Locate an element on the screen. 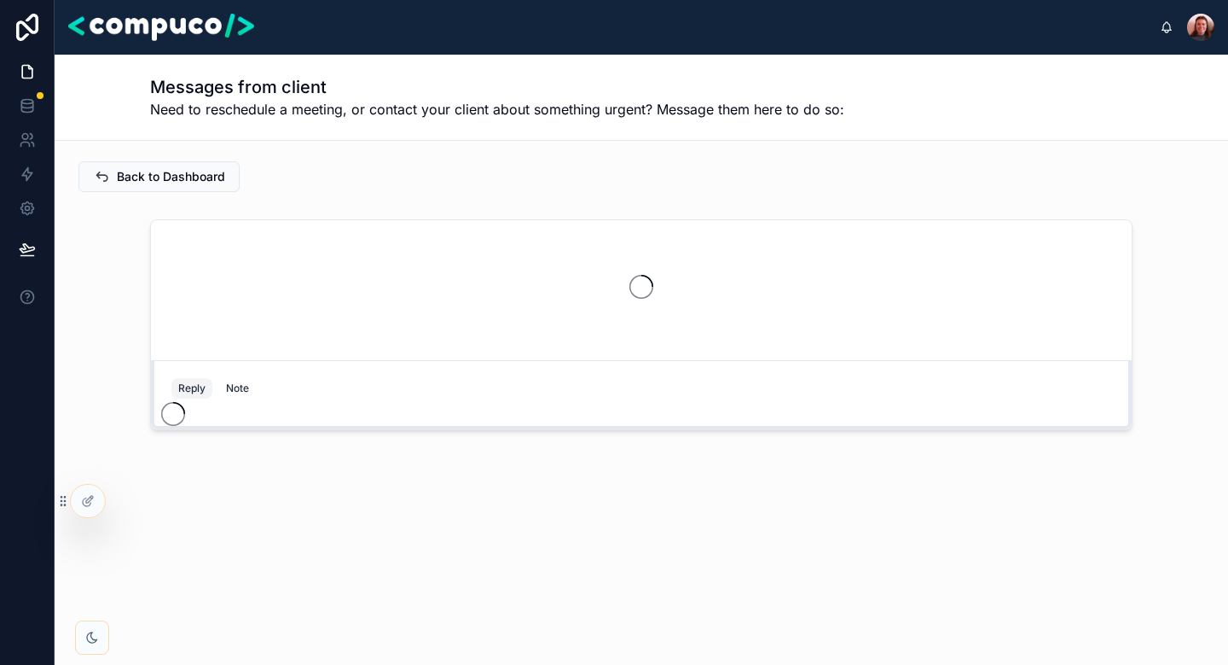 This screenshot has height=665, width=1228. button: Note is located at coordinates (237, 388).